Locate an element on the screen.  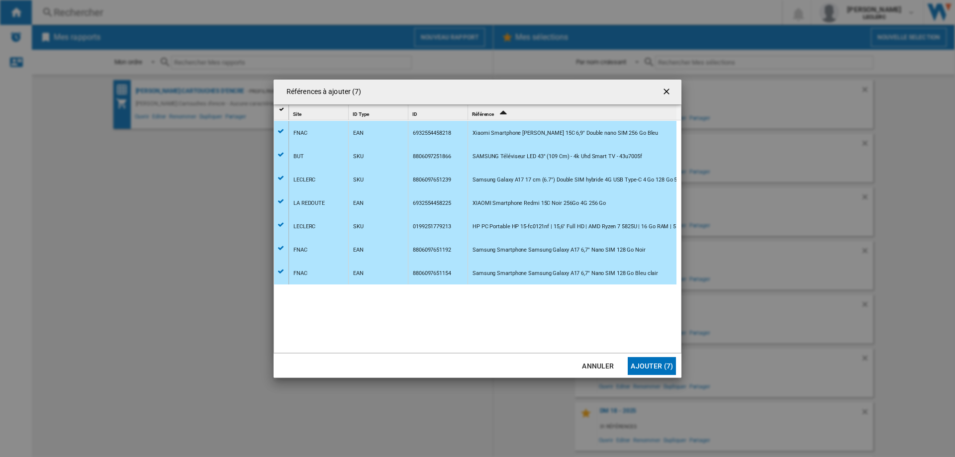
div: HP PC Portable HP 15-fc0121nf | 15,6" Full HD | AMD Ryzen 7 5825U | 16 Go RAM | 512 Go SSD | Wind... is located at coordinates (612, 227).